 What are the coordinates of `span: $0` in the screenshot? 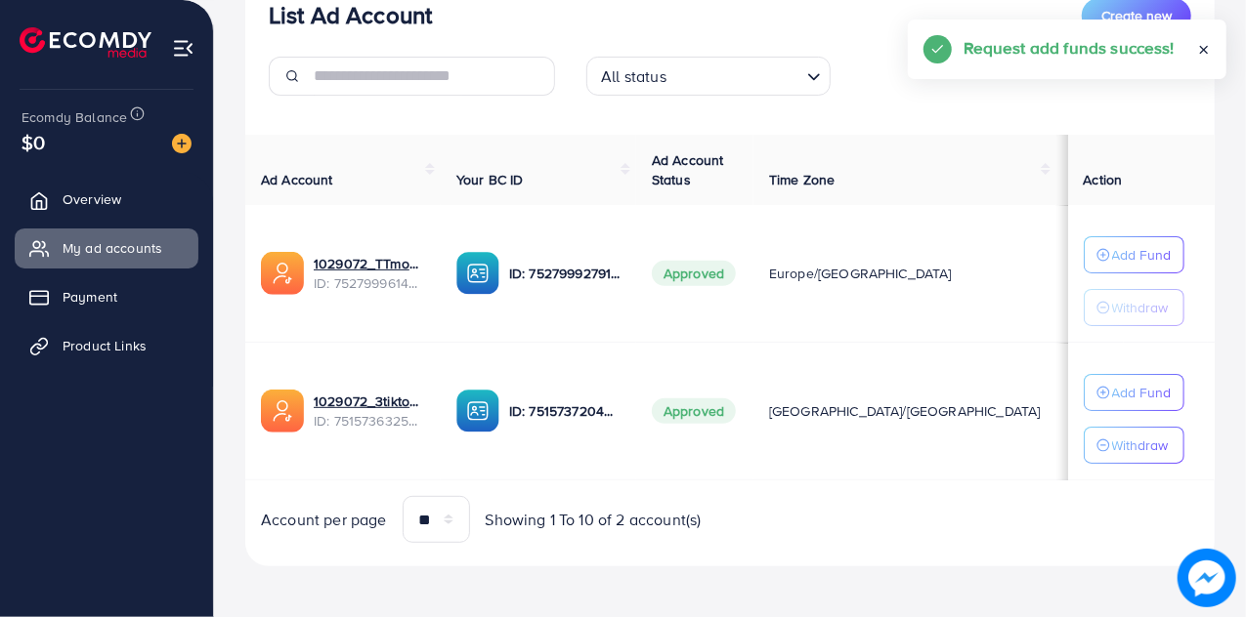 It's located at (33, 143).